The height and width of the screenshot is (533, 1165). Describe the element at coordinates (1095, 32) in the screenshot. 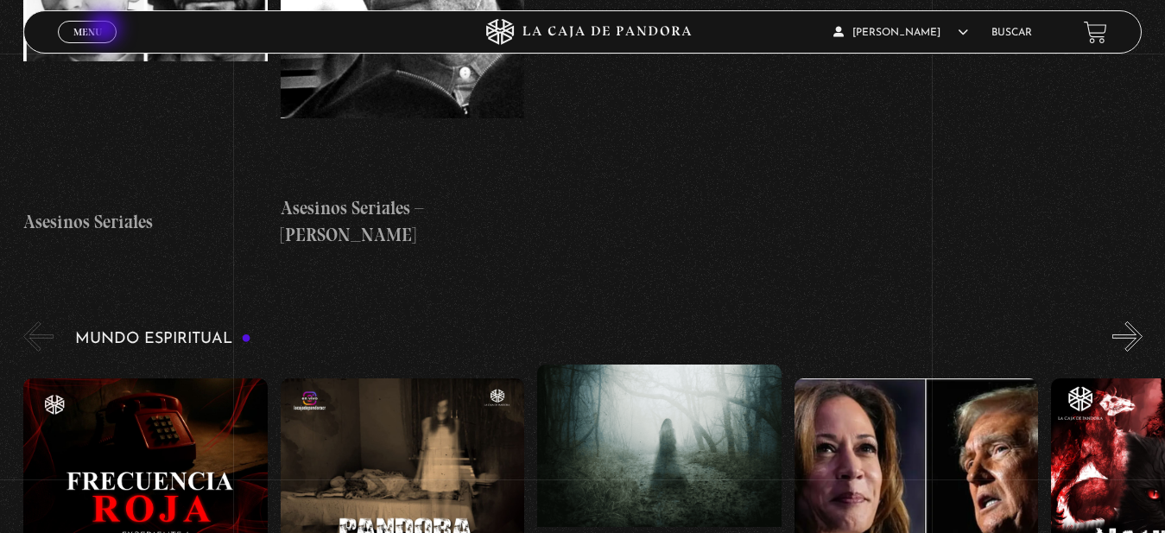

I see `a: View your shopping cart` at that location.